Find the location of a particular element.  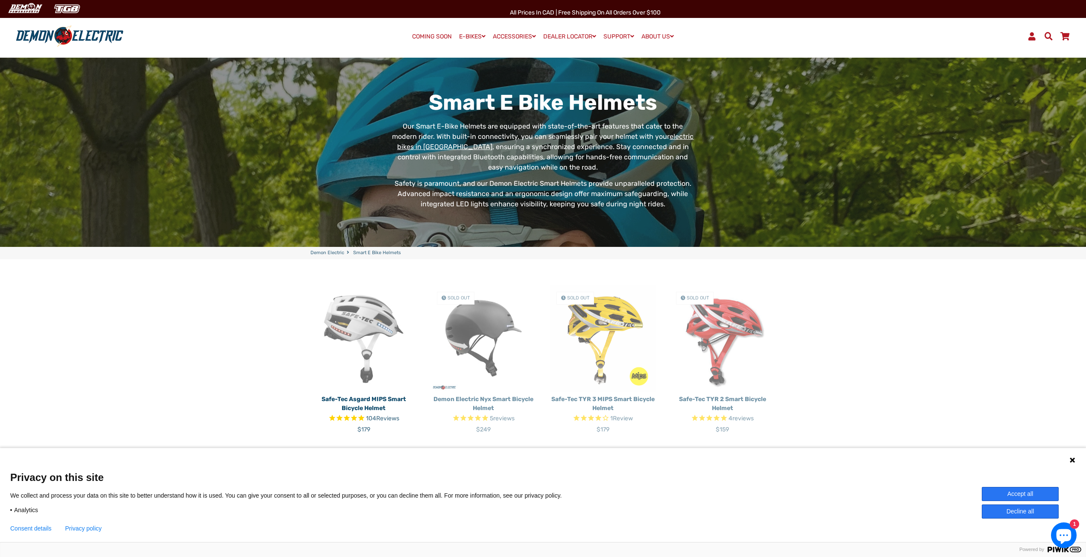

span: Rated 5.0 out of 5 stars is located at coordinates (483, 419).